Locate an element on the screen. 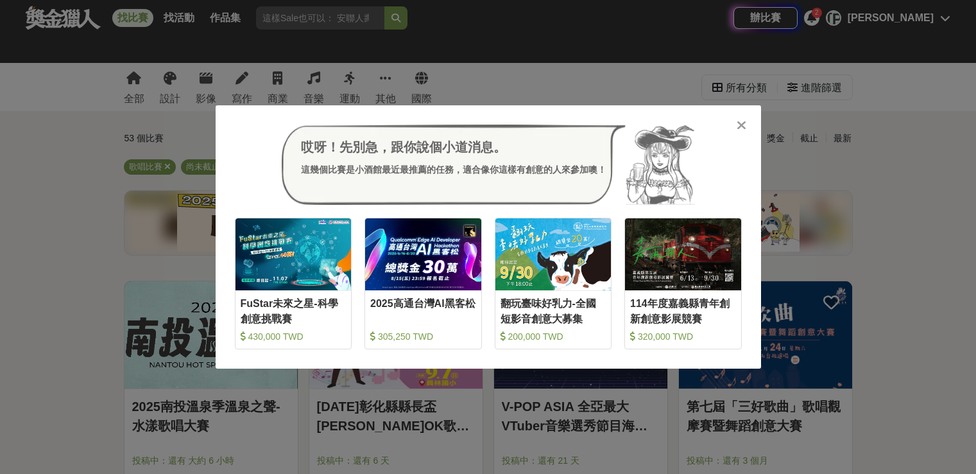 Image resolution: width=976 pixels, height=474 pixels. div: 哎呀！先別急，跟你說個小道消息。 is located at coordinates (454, 147).